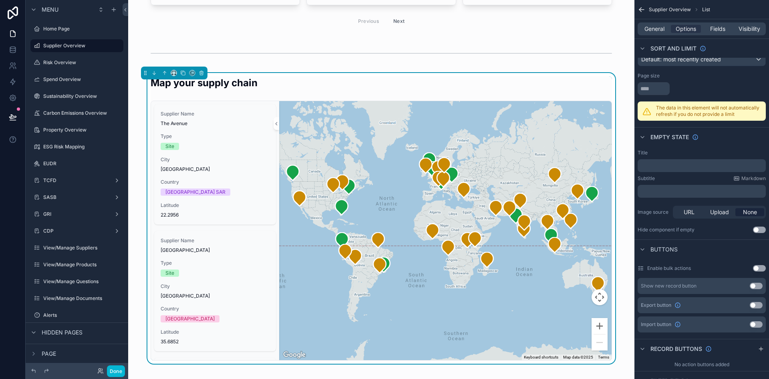  I want to click on label: Spend Overview, so click(83, 79).